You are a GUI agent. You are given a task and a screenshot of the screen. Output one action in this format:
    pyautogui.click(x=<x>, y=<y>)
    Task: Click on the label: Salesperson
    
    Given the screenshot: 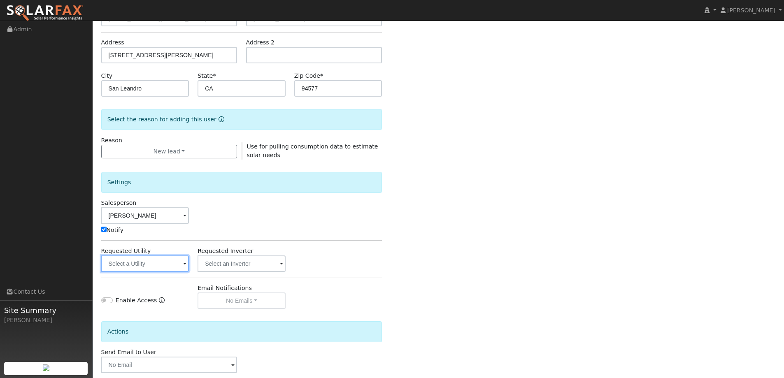 What is the action you would take?
    pyautogui.click(x=119, y=203)
    